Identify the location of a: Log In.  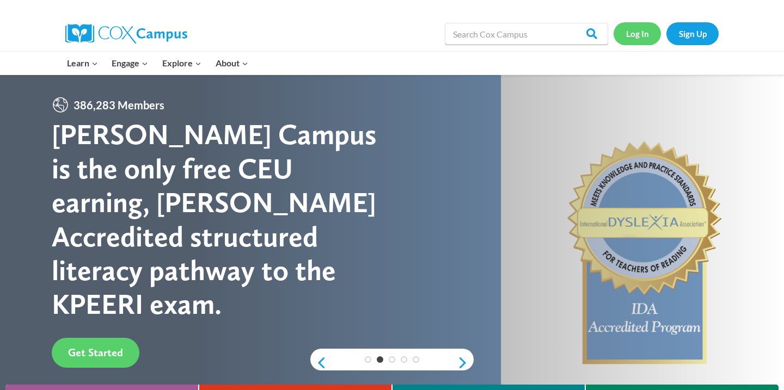
(637, 33).